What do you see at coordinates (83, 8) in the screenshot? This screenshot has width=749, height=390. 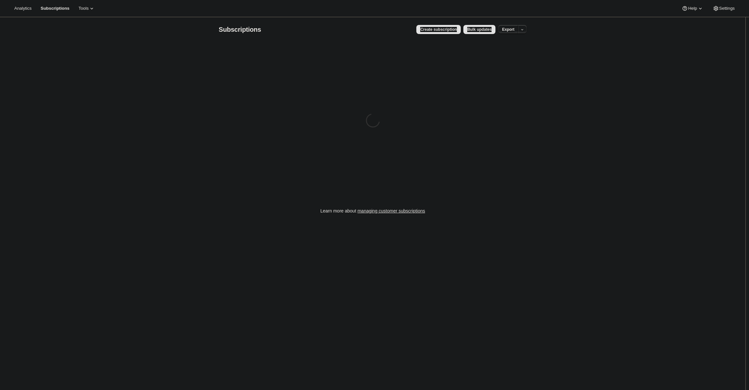 I see `span: Tools` at bounding box center [83, 8].